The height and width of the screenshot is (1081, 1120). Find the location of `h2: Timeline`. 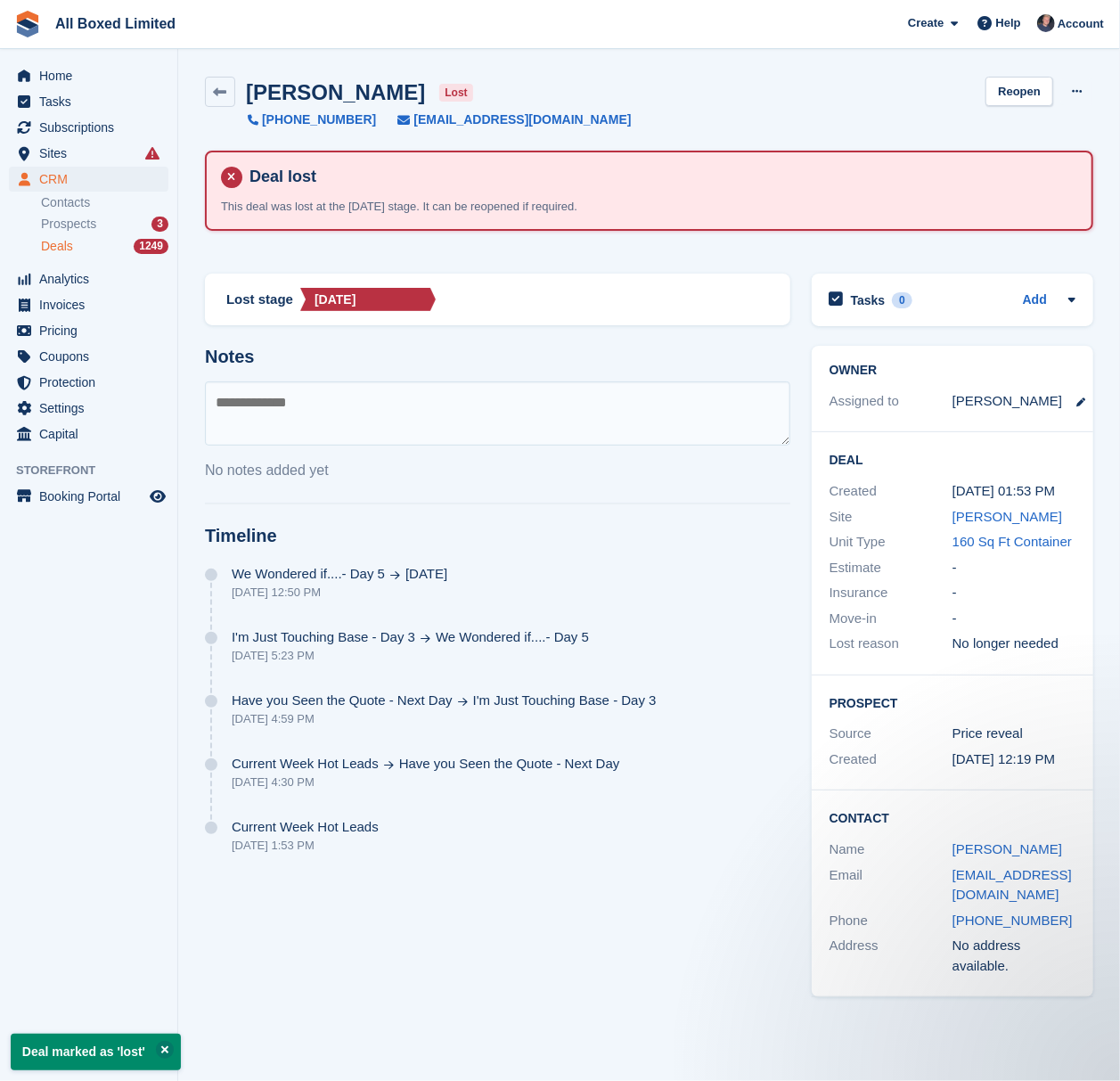

h2: Timeline is located at coordinates (497, 535).